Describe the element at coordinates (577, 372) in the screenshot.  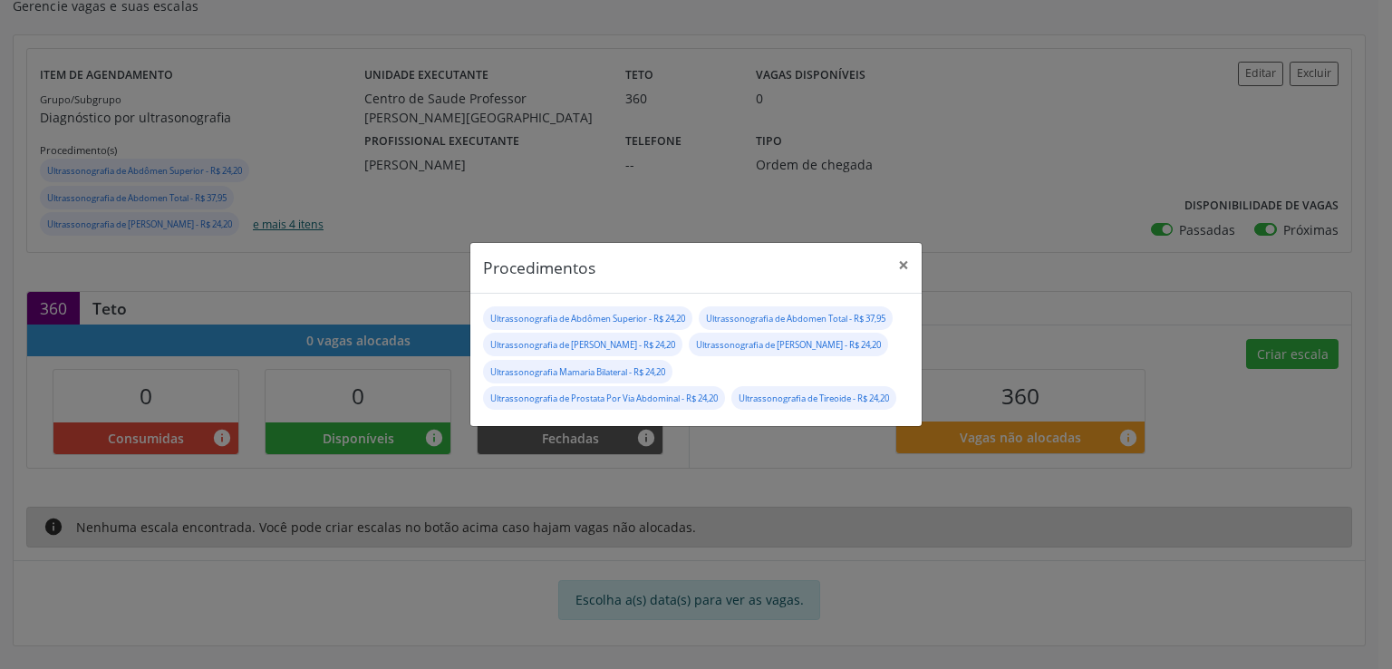
I see `small: Ultrassonografia Mamaria Bilateral - R$ 24,20` at that location.